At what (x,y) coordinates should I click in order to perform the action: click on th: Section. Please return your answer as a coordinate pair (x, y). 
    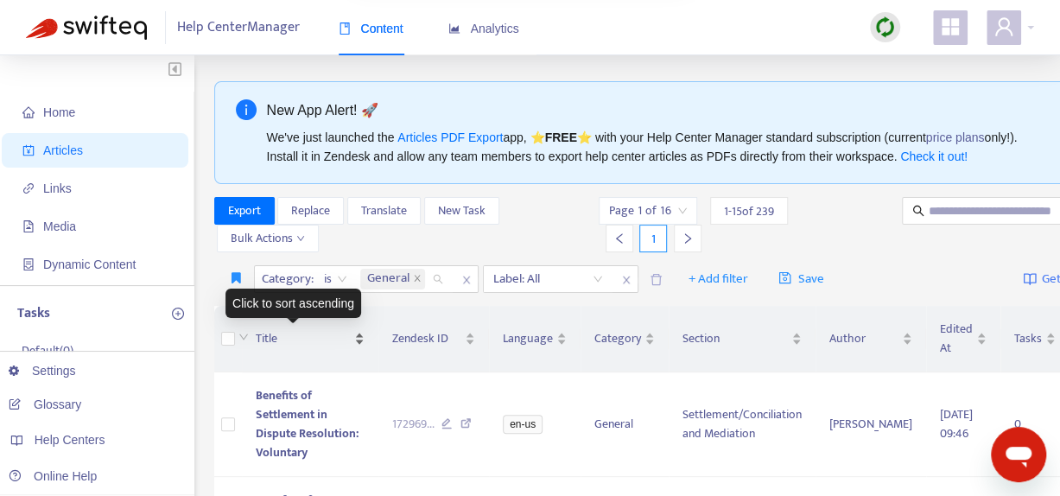
    Looking at the image, I should click on (742, 339).